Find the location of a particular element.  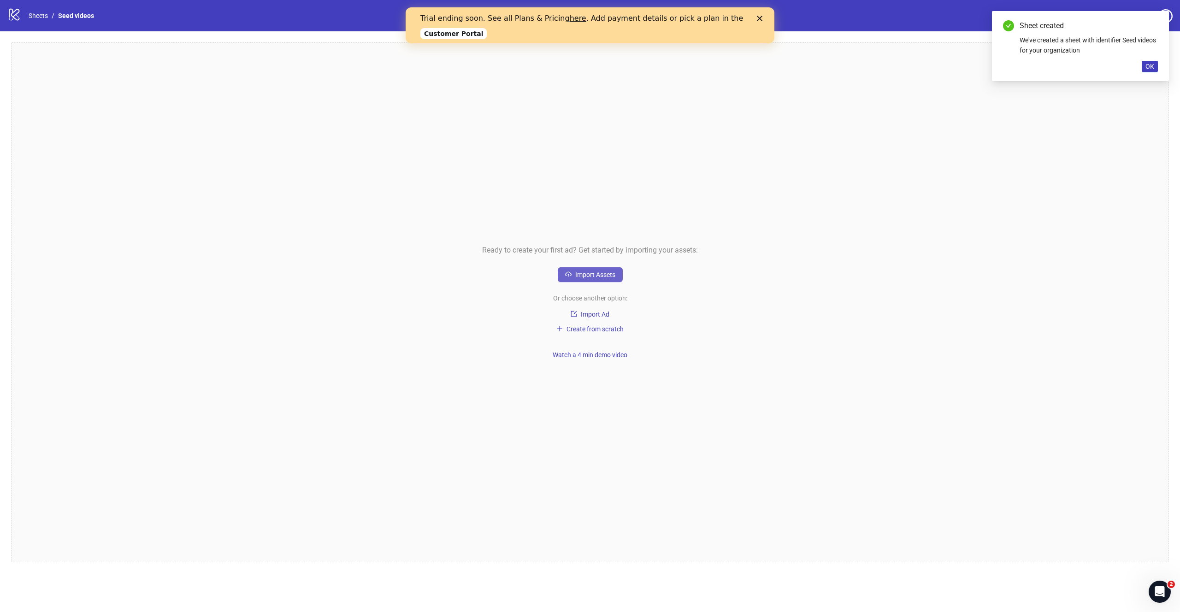

span: import is located at coordinates (574, 314).